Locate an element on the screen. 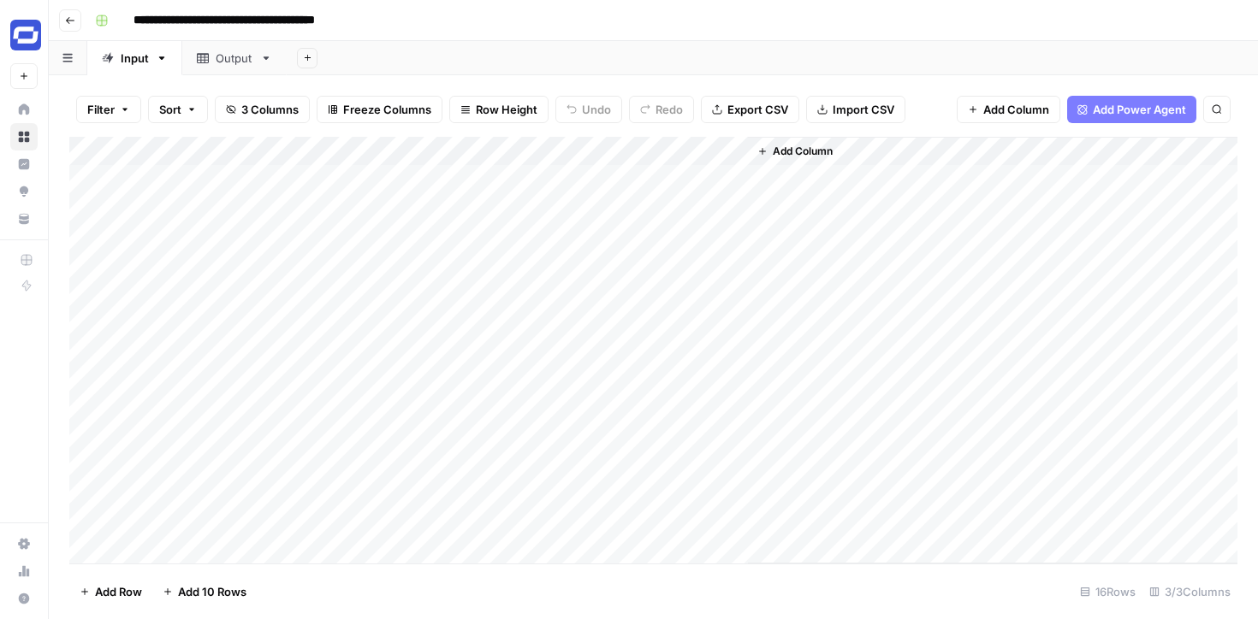 The image size is (1258, 619). span: Export CSV is located at coordinates (757, 110).